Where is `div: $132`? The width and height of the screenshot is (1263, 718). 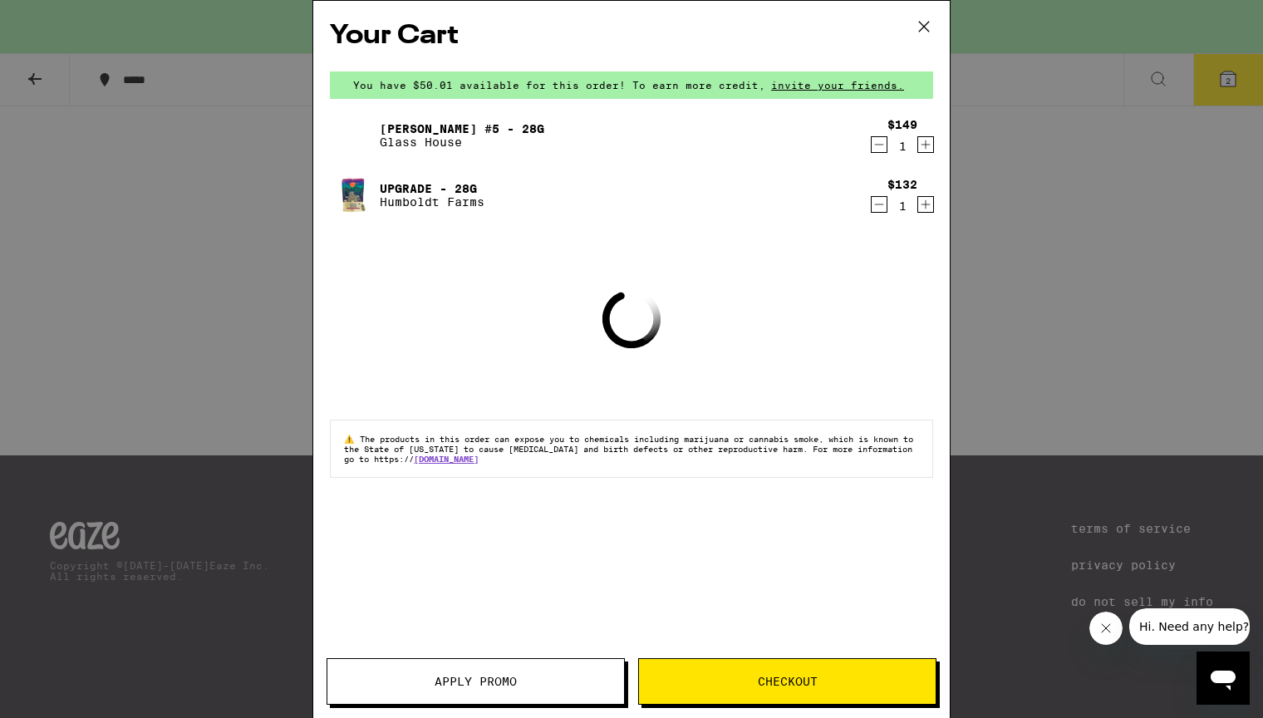 div: $132 is located at coordinates (902, 184).